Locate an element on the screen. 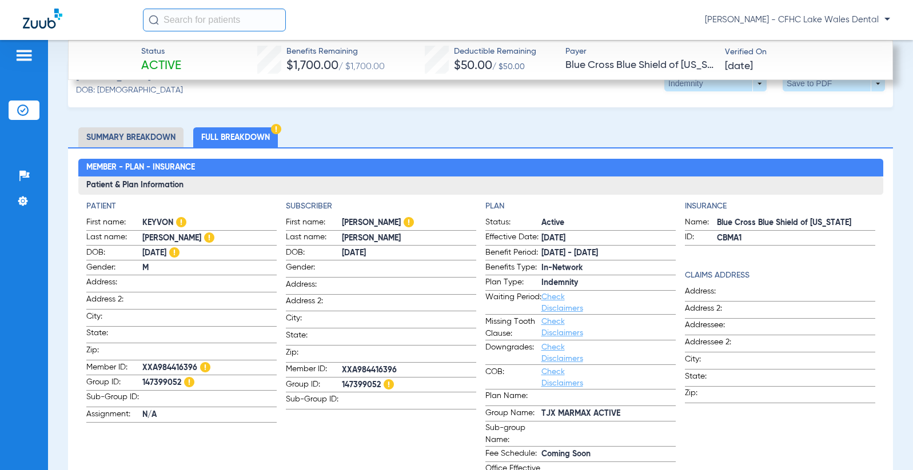 The width and height of the screenshot is (913, 470). span: Member ID: is located at coordinates (114, 369).